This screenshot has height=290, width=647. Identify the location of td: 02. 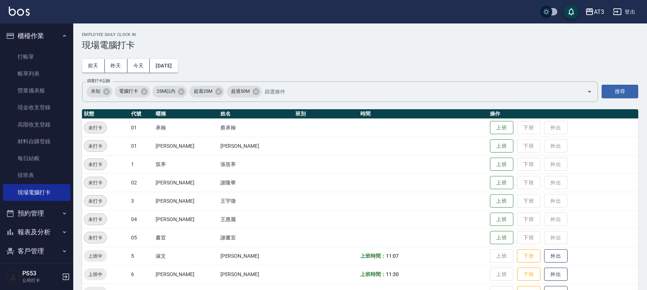
(141, 182).